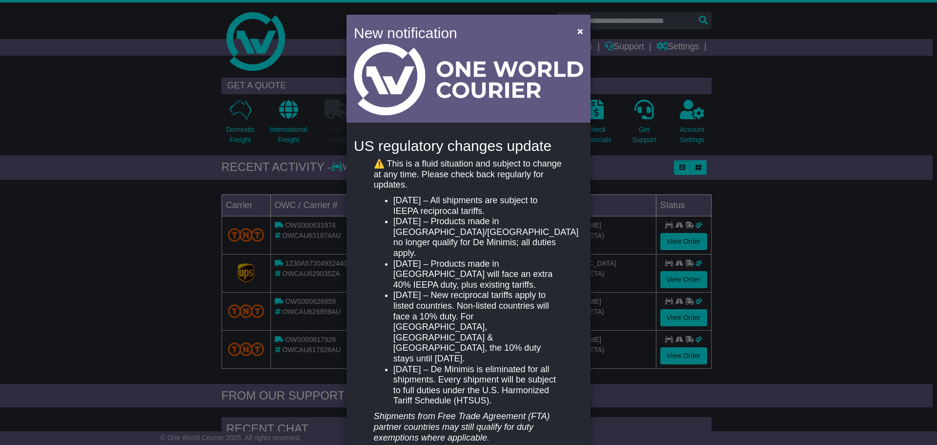 This screenshot has width=937, height=445. What do you see at coordinates (580, 31) in the screenshot?
I see `button: Close` at bounding box center [580, 31].